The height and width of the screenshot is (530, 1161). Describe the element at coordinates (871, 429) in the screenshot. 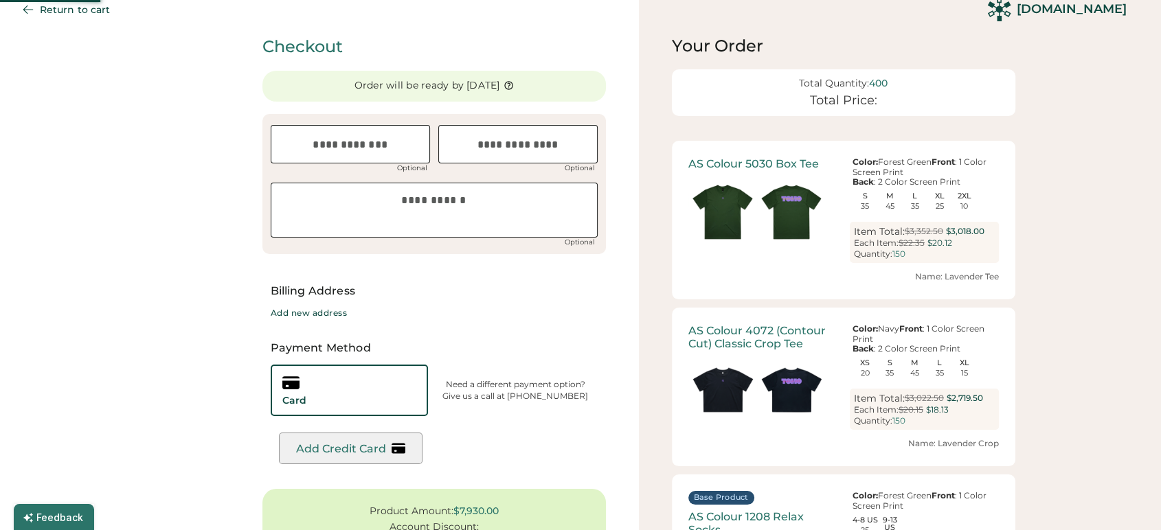

I see `div: XS` at that location.